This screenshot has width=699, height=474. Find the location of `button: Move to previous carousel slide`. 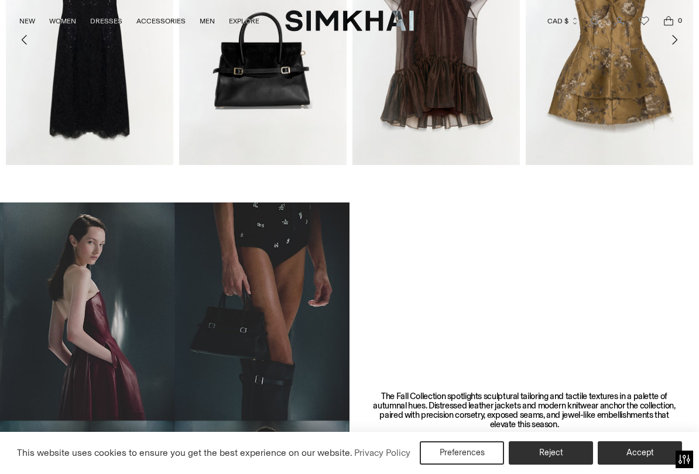

button: Move to previous carousel slide is located at coordinates (25, 40).